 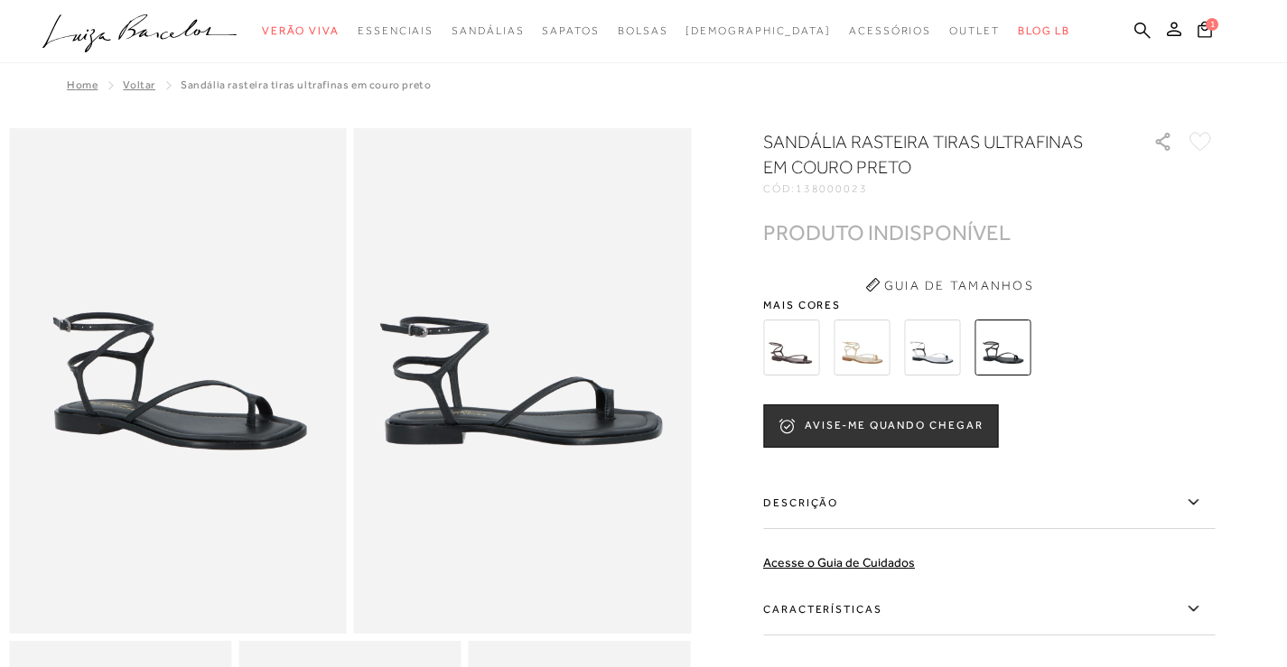 I want to click on span: Essenciais, so click(x=395, y=31).